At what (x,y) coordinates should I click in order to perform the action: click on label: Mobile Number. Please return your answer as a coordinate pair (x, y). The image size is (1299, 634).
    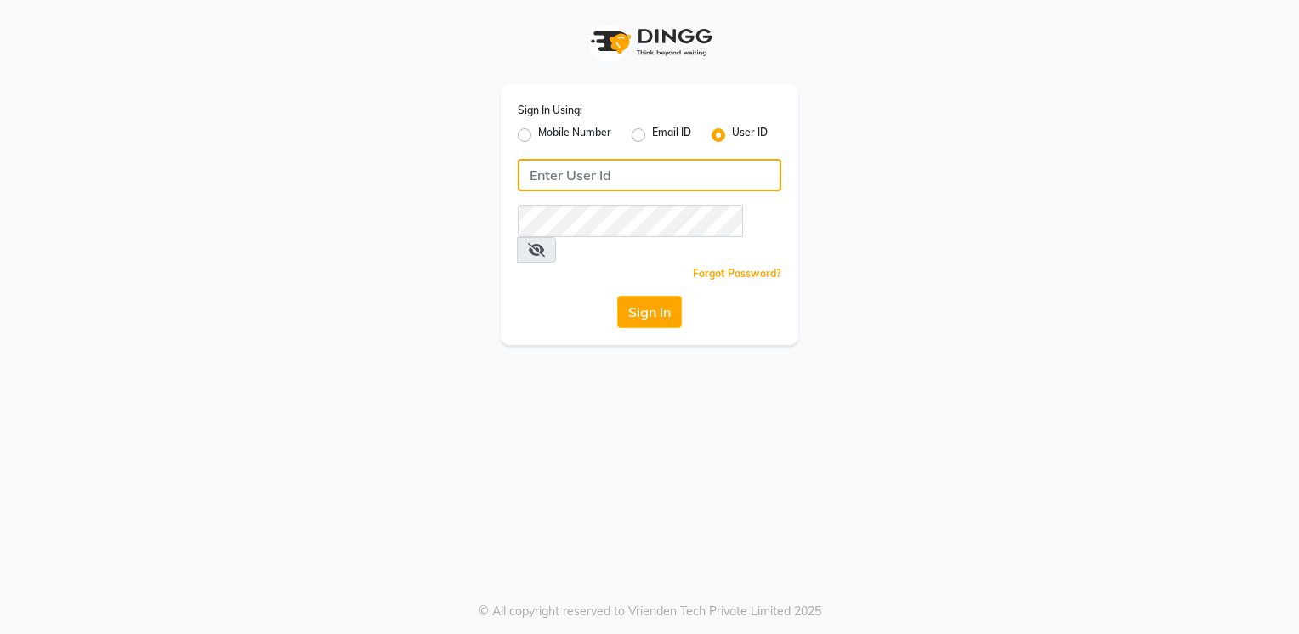
    Looking at the image, I should click on (575, 135).